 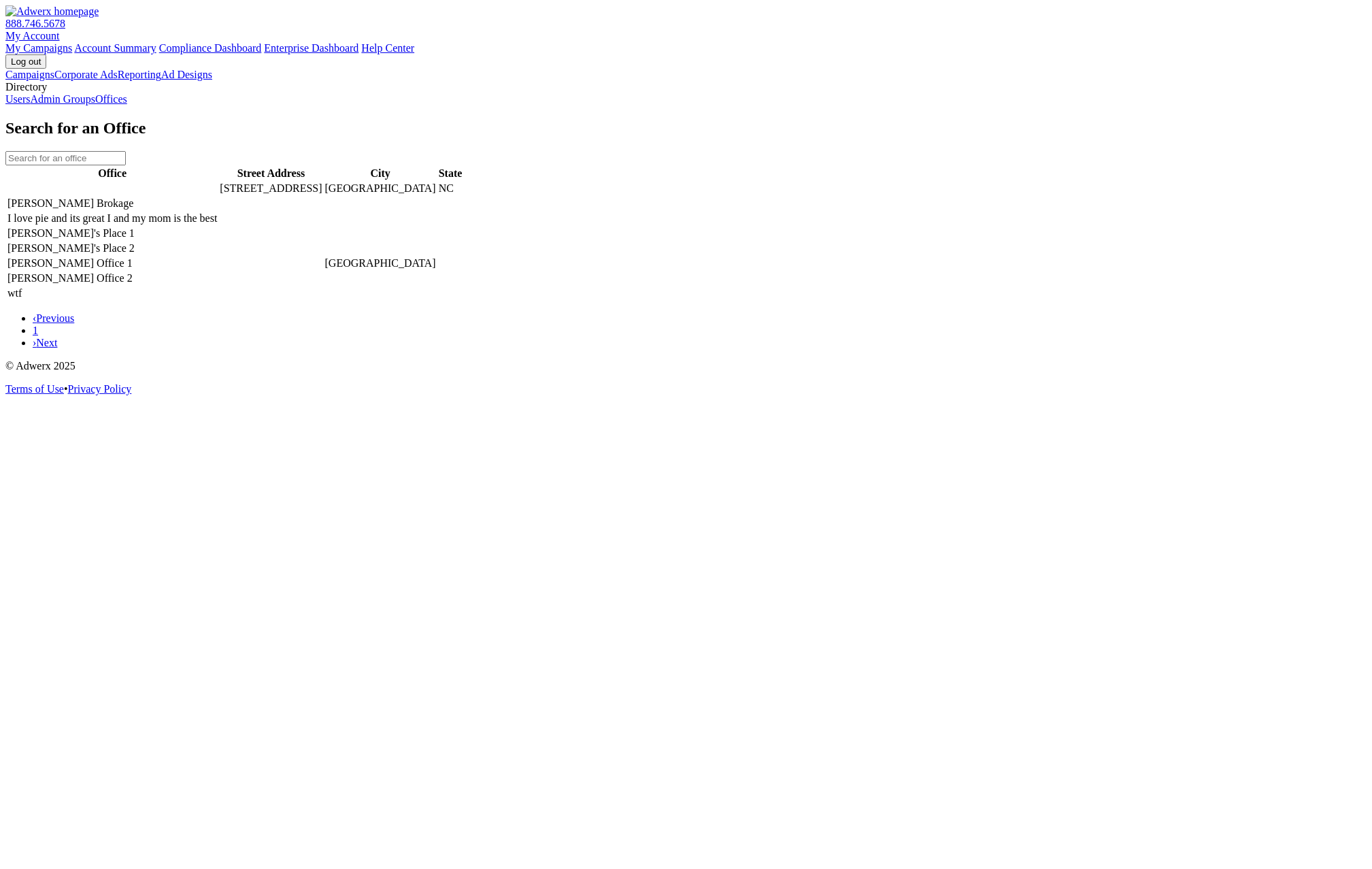 I want to click on div: Directory, so click(x=686, y=87).